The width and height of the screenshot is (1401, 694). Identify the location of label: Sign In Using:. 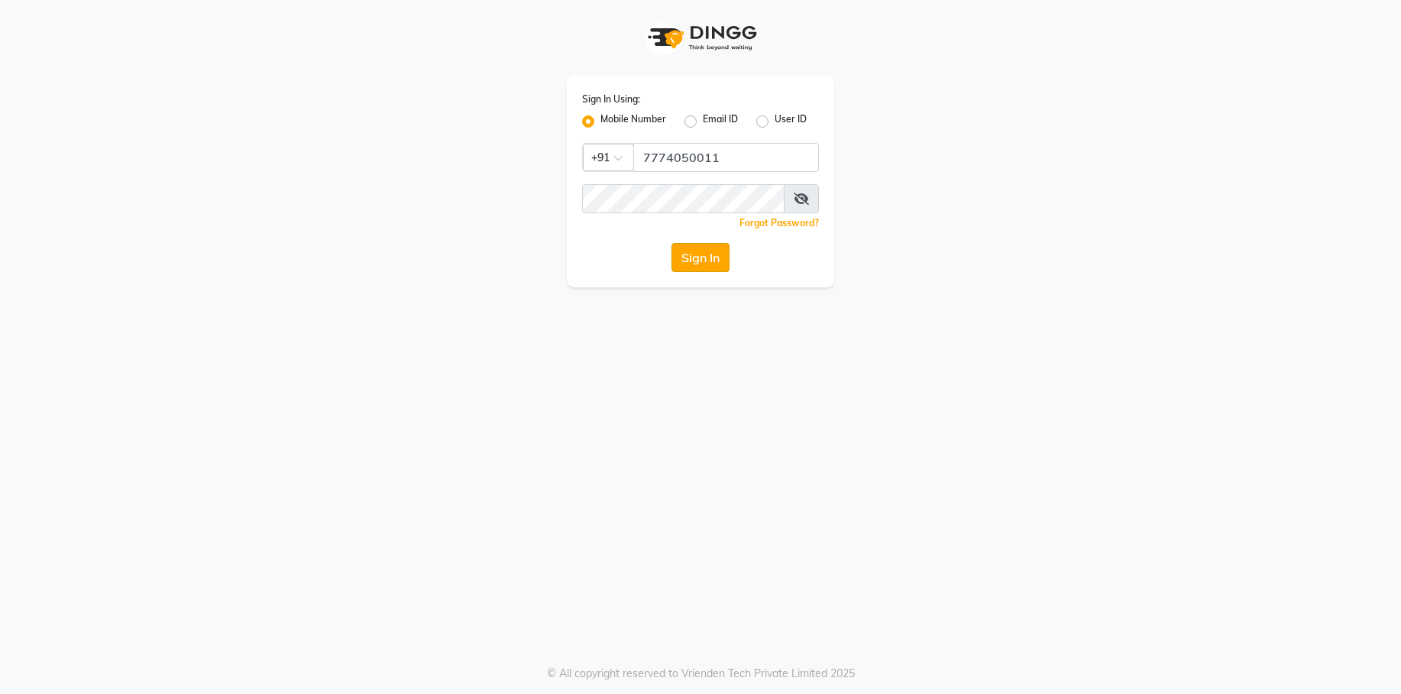
(611, 99).